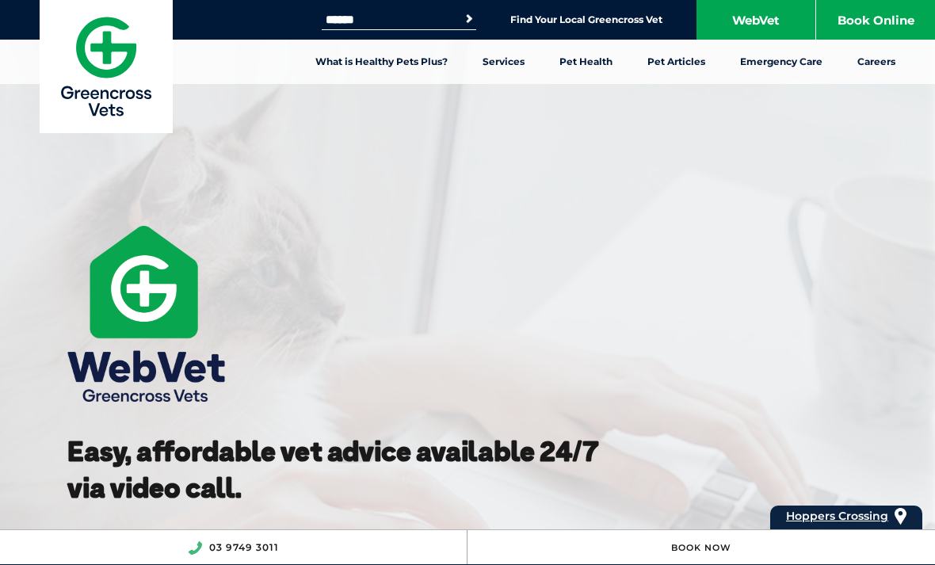  Describe the element at coordinates (837, 516) in the screenshot. I see `a: Hoppers Crossing` at that location.